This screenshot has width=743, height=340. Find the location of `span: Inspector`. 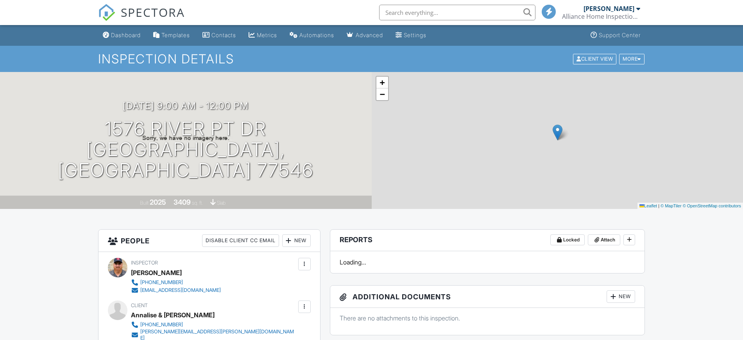

span: Inspector is located at coordinates (144, 262).